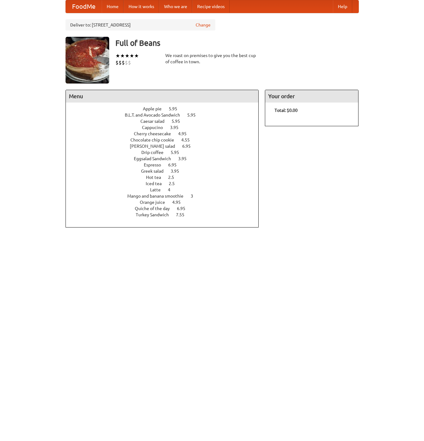 The height and width of the screenshot is (441, 424). I want to click on span: Orange juice, so click(155, 202).